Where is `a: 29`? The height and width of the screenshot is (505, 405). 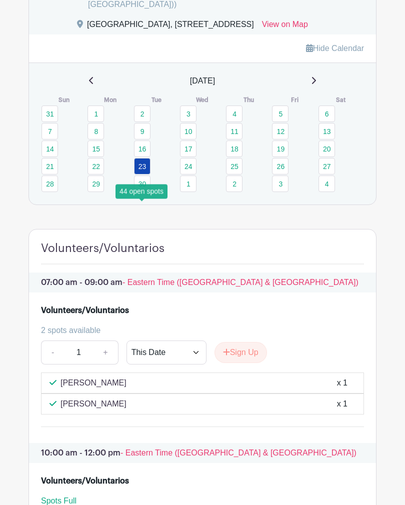 a: 29 is located at coordinates (96, 184).